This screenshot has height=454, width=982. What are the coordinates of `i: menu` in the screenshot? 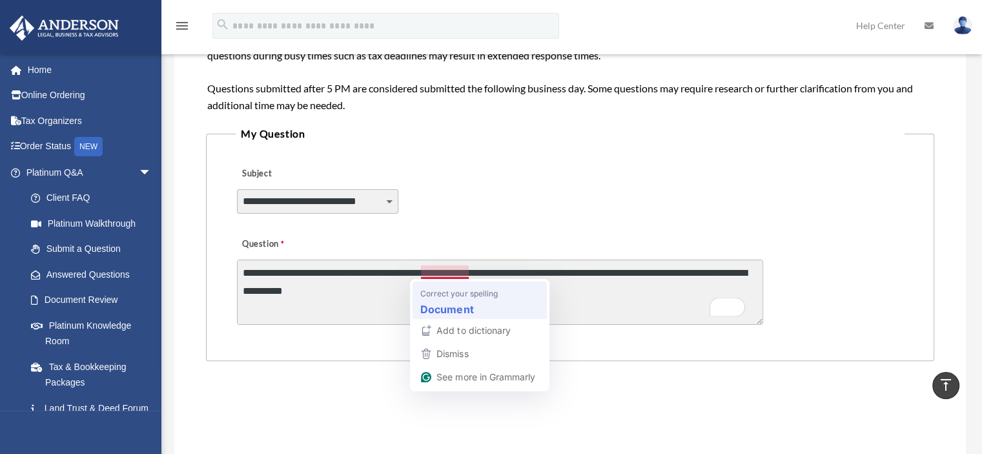 It's located at (182, 26).